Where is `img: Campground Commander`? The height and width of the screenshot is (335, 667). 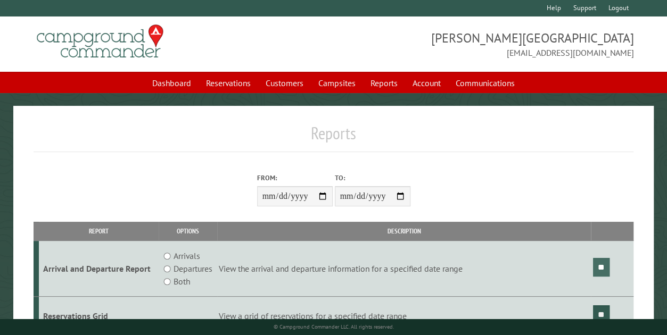
img: Campground Commander is located at coordinates (100, 41).